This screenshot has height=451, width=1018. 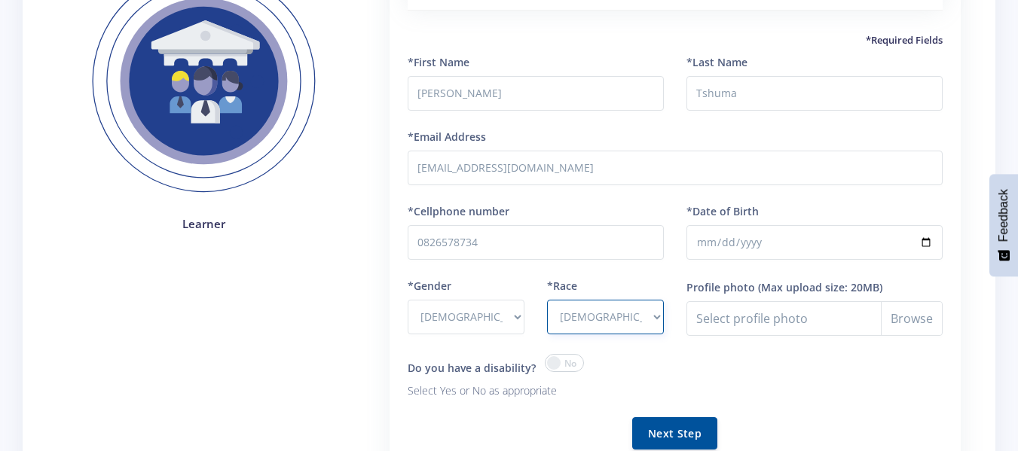 What do you see at coordinates (447, 136) in the screenshot?
I see `label: *Email Address` at bounding box center [447, 136].